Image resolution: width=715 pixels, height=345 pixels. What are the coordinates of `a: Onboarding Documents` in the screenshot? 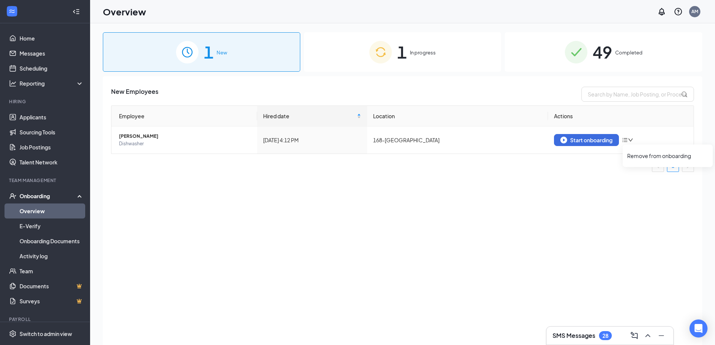 It's located at (51, 241).